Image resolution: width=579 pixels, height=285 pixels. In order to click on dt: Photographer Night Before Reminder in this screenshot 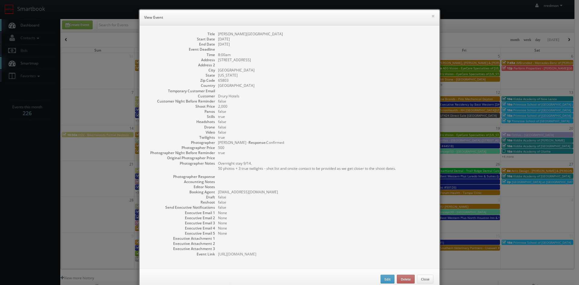, I will do `click(180, 153)`.